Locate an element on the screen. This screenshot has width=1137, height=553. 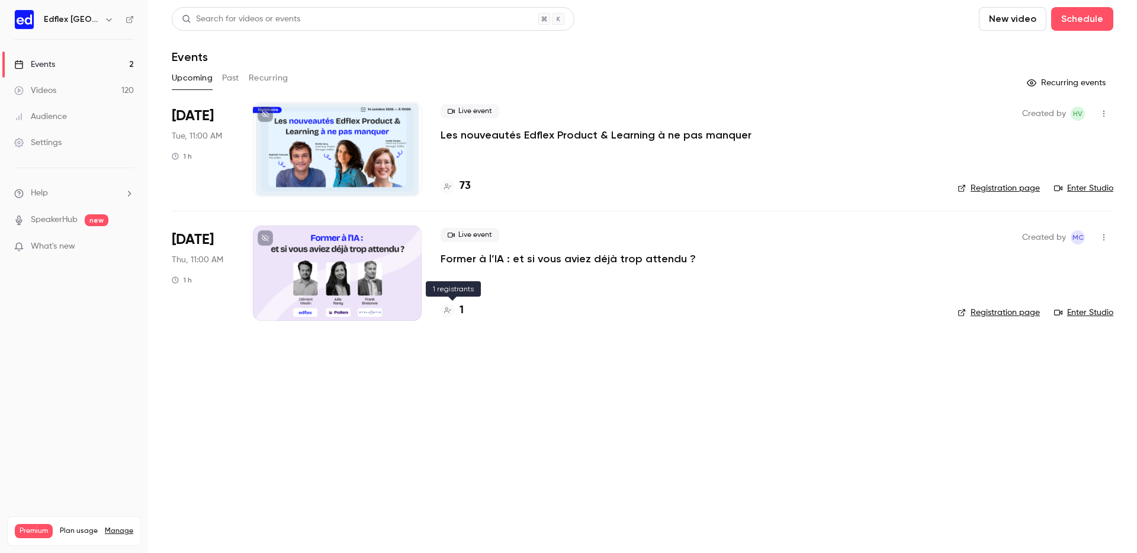
a: Former à l’IA : et si vous aviez déjà trop attendu ? is located at coordinates (568, 259).